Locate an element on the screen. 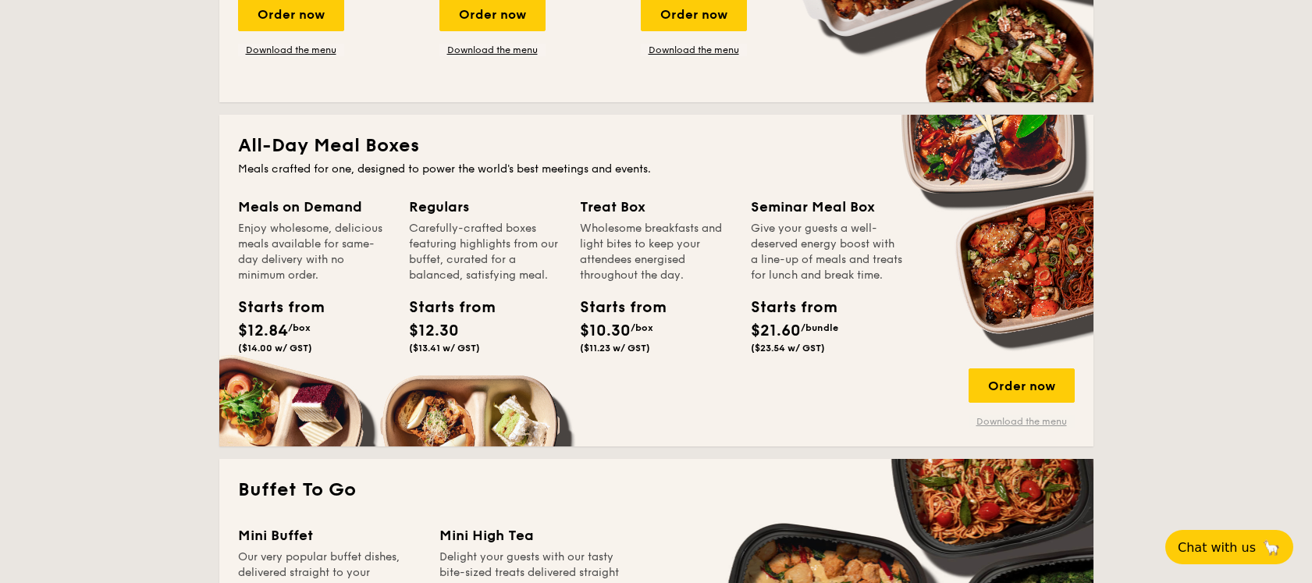  h2: All-Day Meal Boxes is located at coordinates (656, 146).